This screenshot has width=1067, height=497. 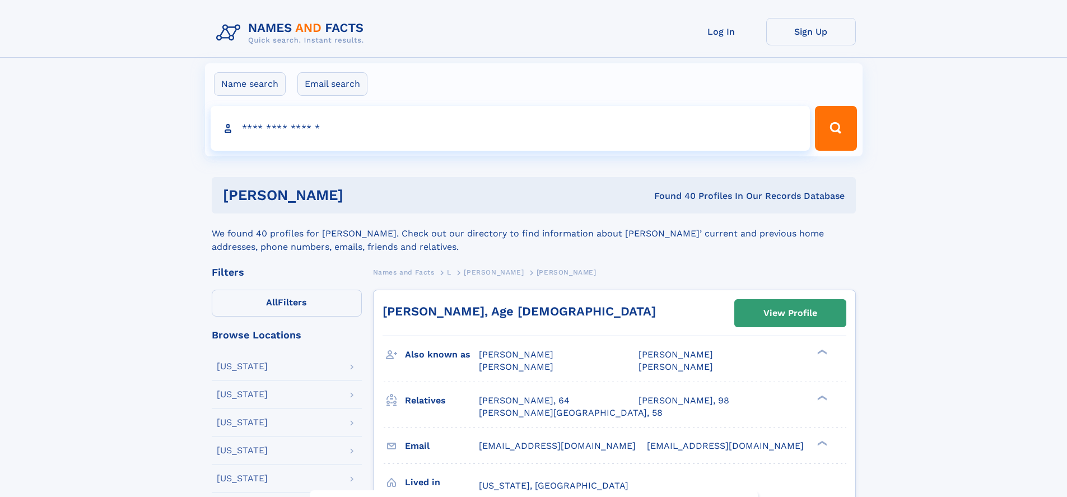 I want to click on button: Search Button, so click(x=836, y=128).